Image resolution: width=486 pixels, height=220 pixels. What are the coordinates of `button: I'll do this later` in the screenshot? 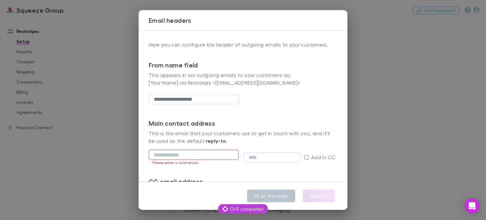 It's located at (271, 196).